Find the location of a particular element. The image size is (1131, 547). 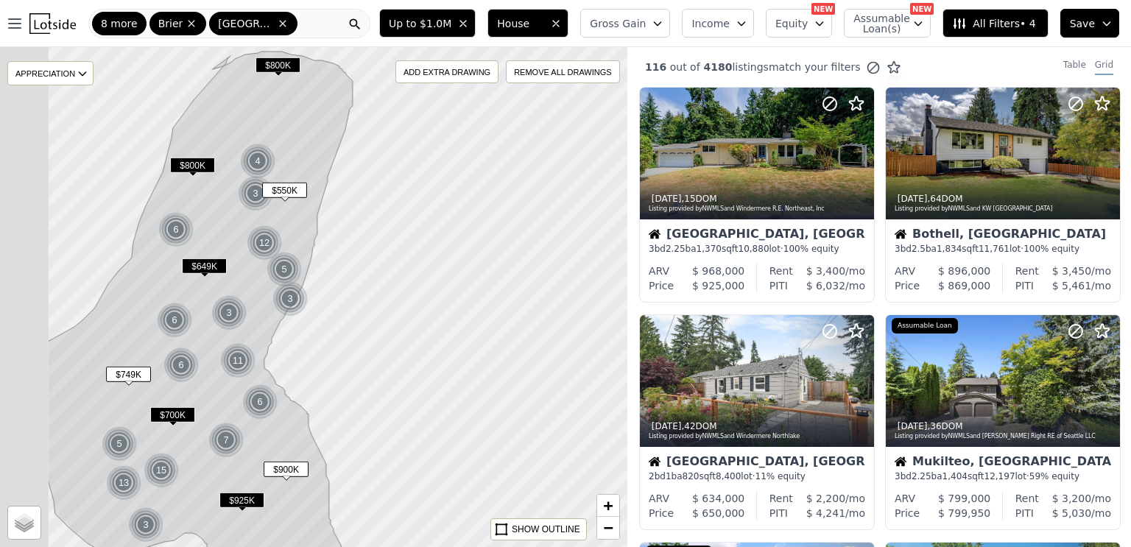

div: , 36 DOM is located at coordinates (1003, 426).